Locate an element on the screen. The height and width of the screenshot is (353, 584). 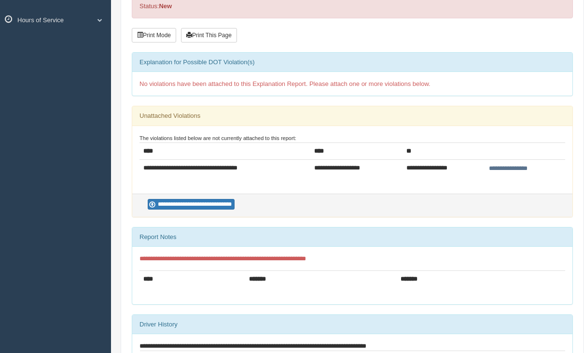
div: Driver History is located at coordinates (353, 325).